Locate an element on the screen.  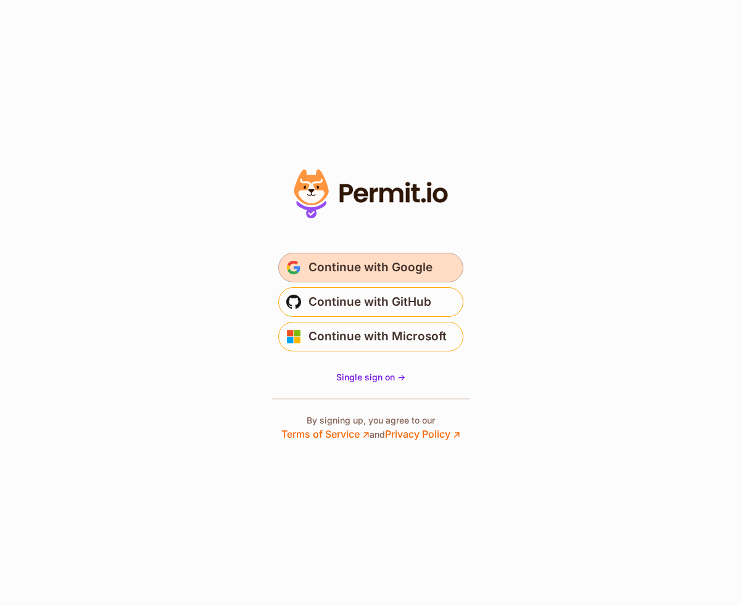
button: Continue with Microsoft is located at coordinates (371, 337).